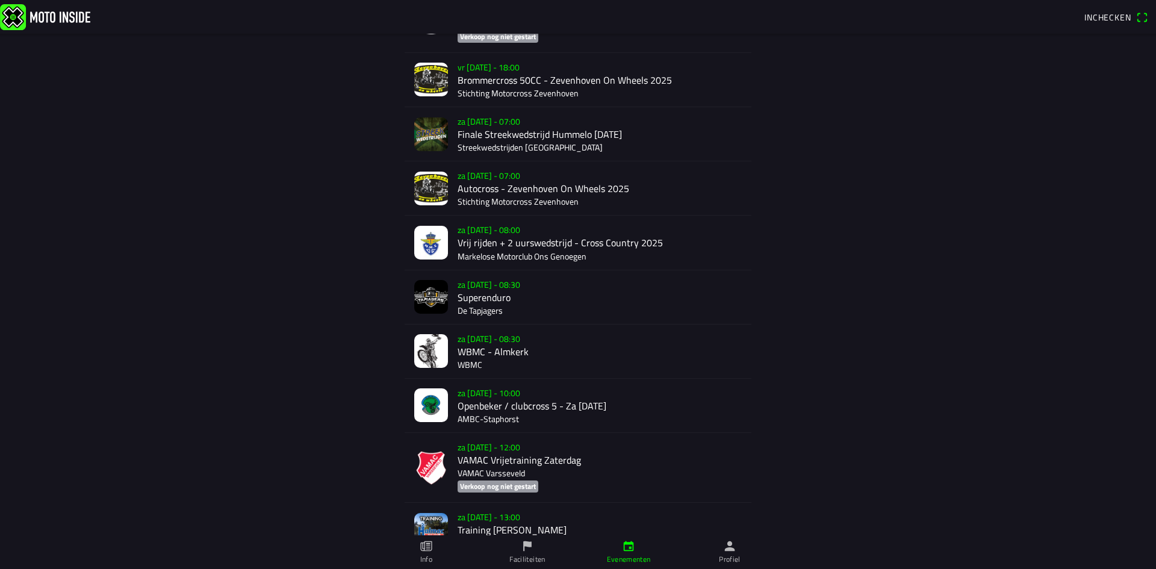 This screenshot has width=1156, height=569. I want to click on img: f91Uln4Ii9NDc1fngFZXG5WgZ3IMbtQLaCnbtbu0.jpg, so click(431, 351).